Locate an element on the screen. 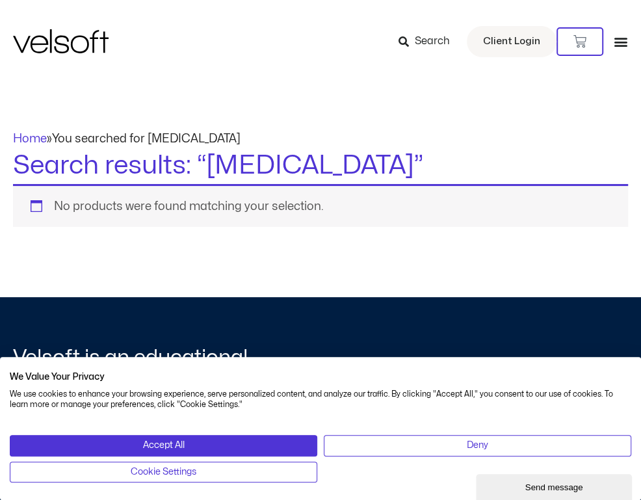 This screenshot has width=641, height=500. button: Adjust cookie preferences is located at coordinates (163, 472).